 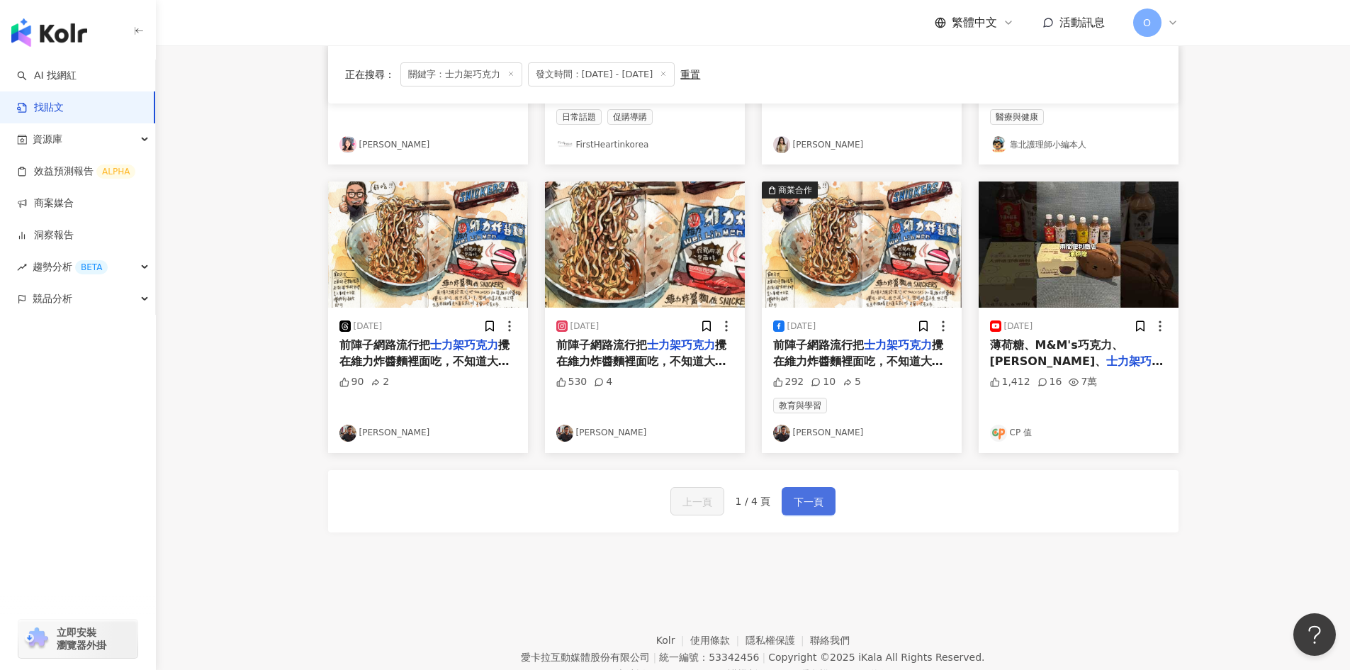 What do you see at coordinates (718, 640) in the screenshot?
I see `a: 使用條款` at bounding box center [718, 640].